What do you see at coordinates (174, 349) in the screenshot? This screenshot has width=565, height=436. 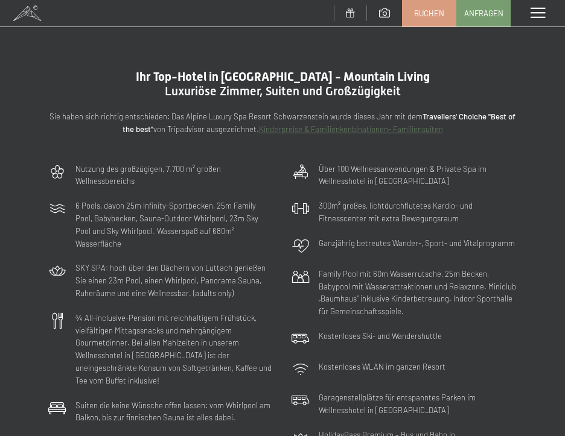 I see `p: ¾ All-inclusive-Pension mit reichhaltigem Frühstück, vielfältigen Mittagssnacks und mehrgängigem ...` at bounding box center [174, 349].